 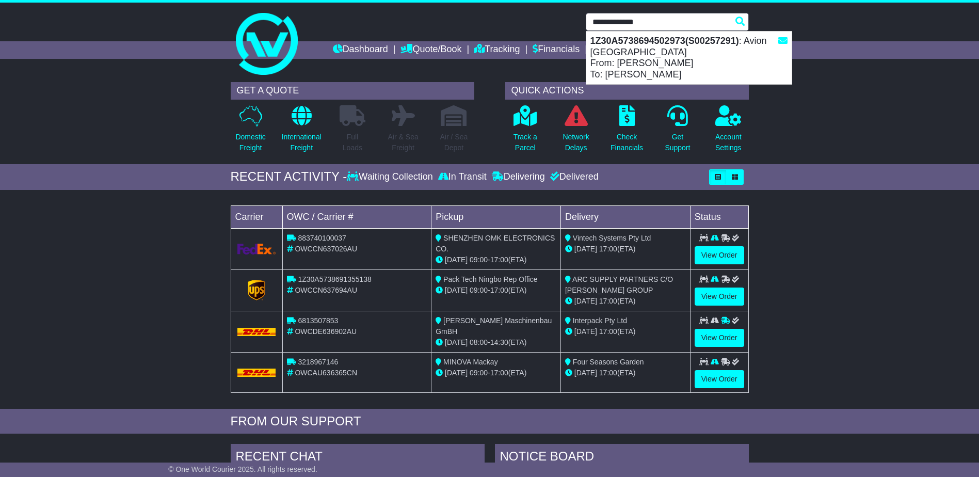 What do you see at coordinates (289, 176) in the screenshot?
I see `div: RECENT ACTIVITY -` at bounding box center [289, 176].